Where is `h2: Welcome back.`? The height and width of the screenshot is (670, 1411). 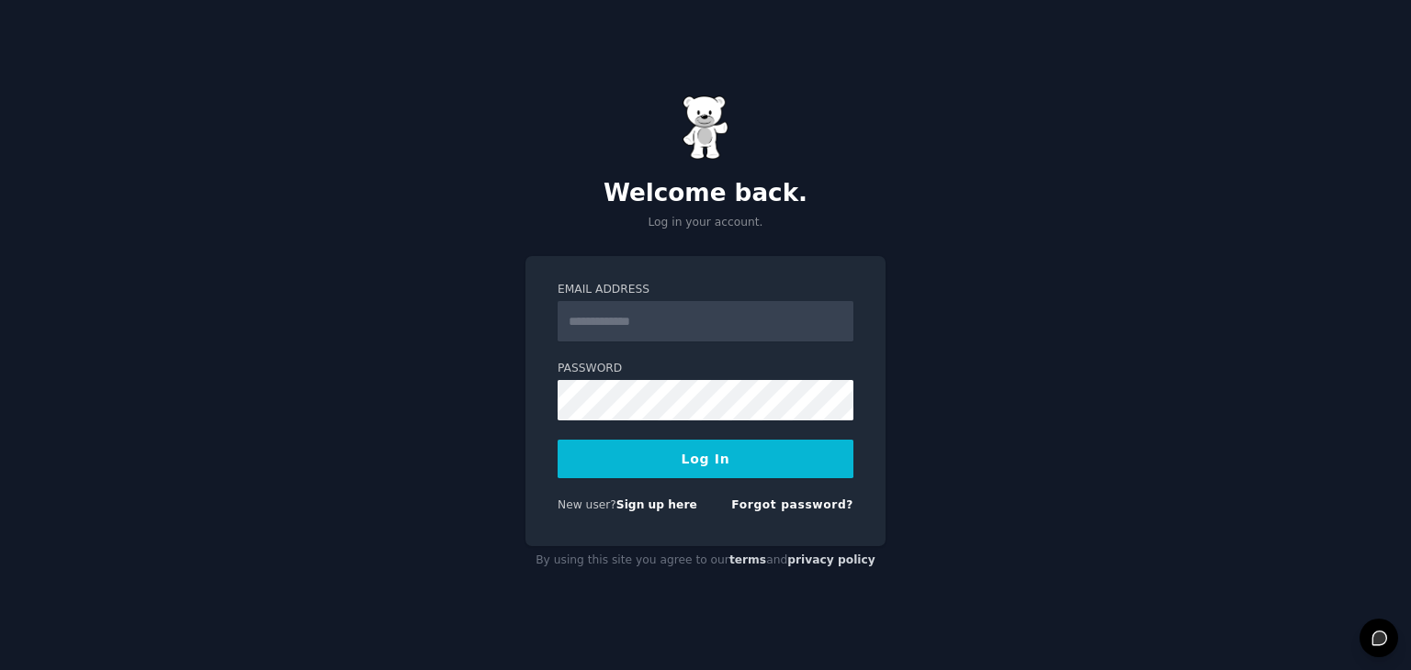
h2: Welcome back. is located at coordinates (705, 194).